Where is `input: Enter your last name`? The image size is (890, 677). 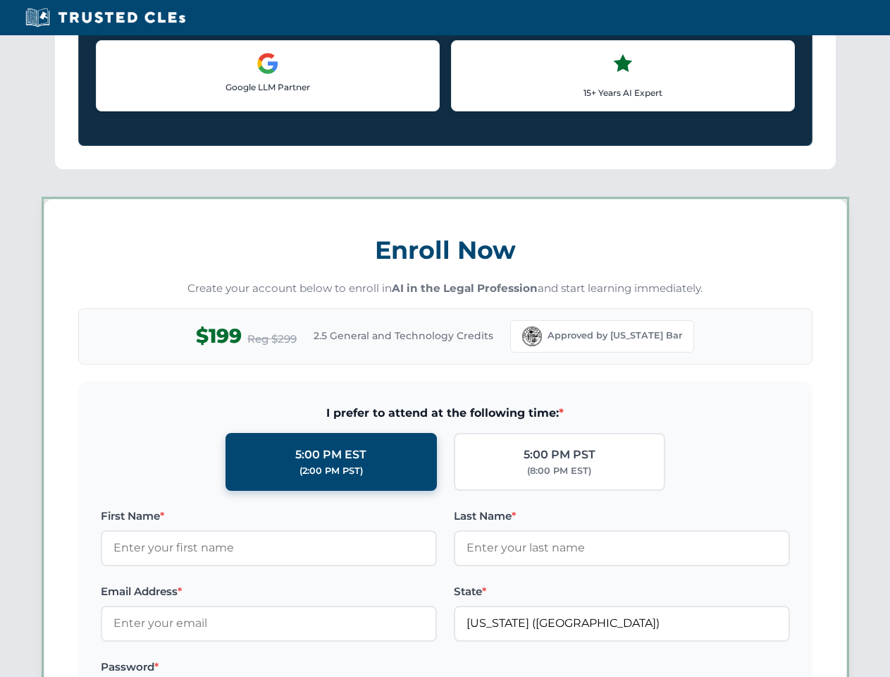
input: Enter your last name is located at coordinates (622, 548).